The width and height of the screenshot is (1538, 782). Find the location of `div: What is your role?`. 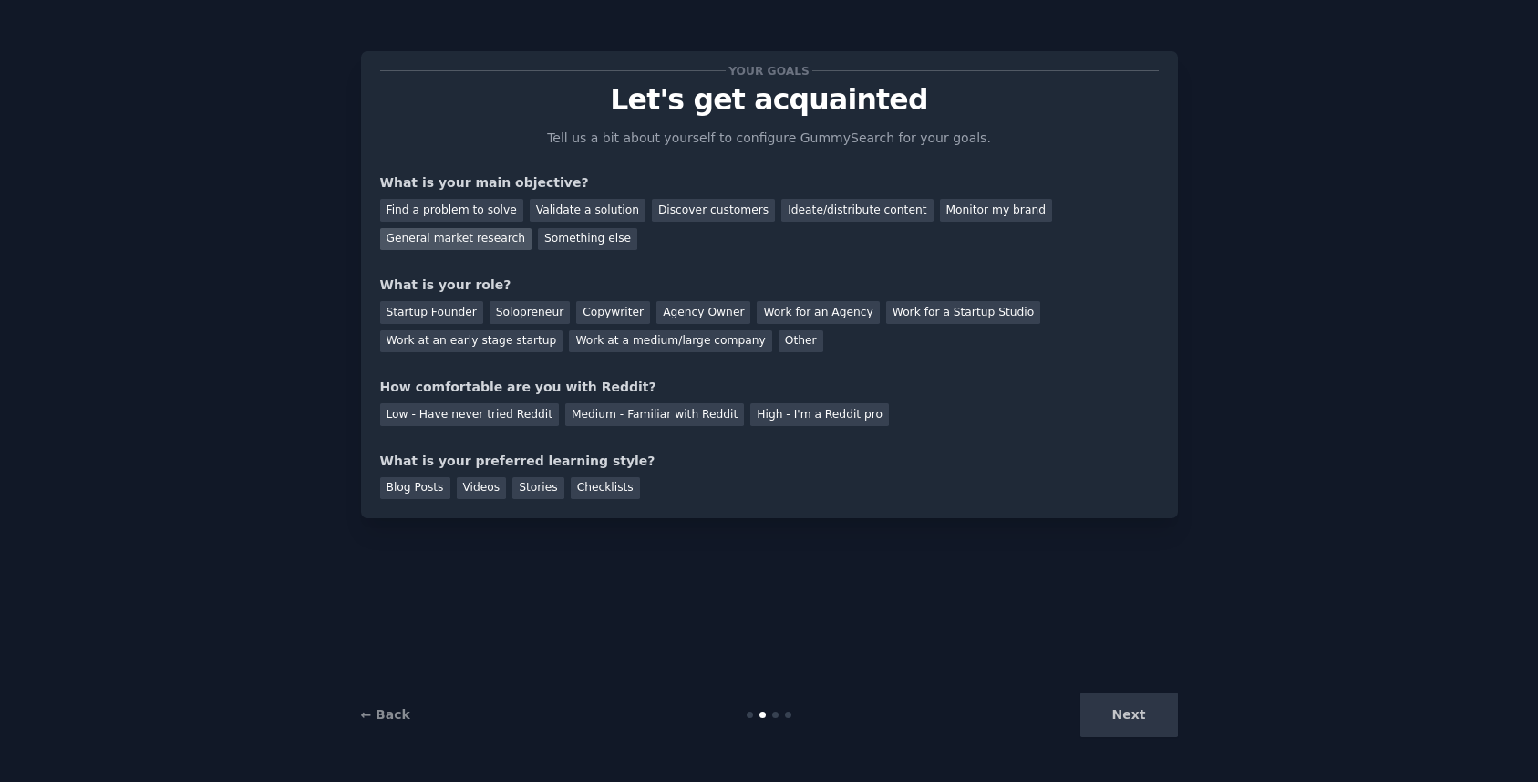

div: What is your role? is located at coordinates (770, 285).